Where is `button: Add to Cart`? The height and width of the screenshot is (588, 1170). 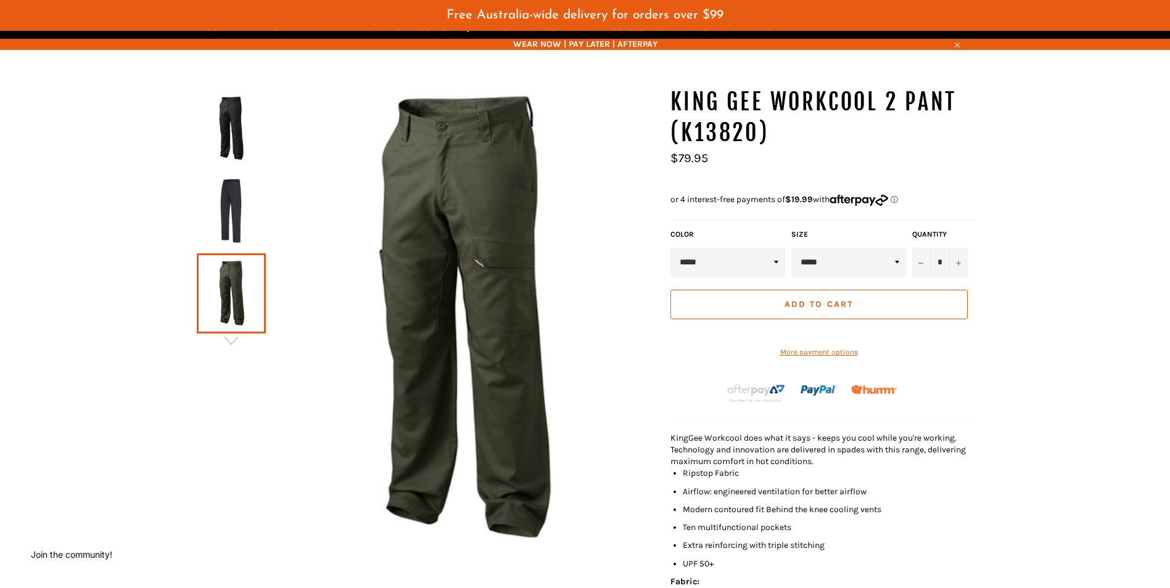 button: Add to Cart is located at coordinates (819, 305).